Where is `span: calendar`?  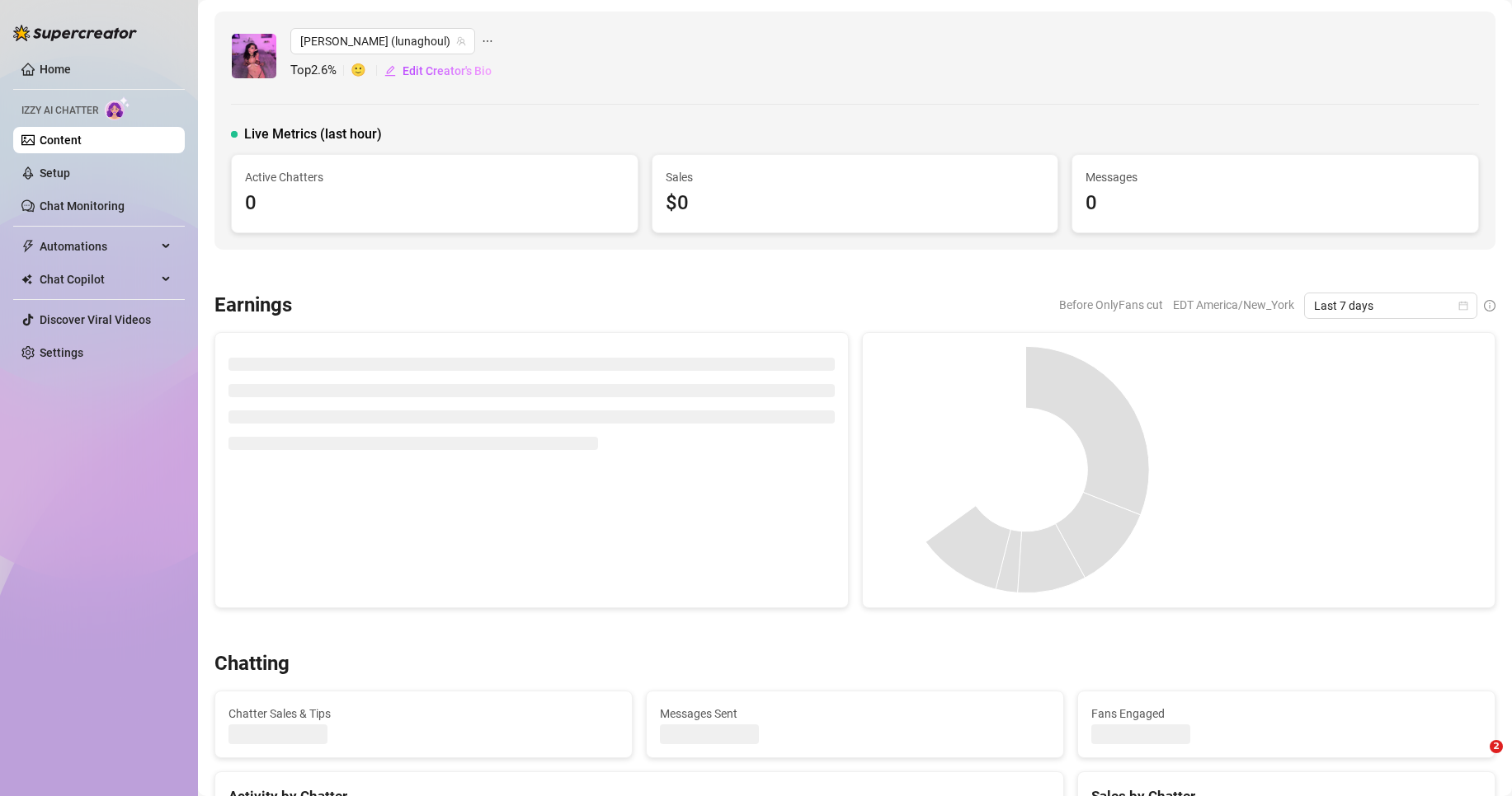
span: calendar is located at coordinates (1463, 306).